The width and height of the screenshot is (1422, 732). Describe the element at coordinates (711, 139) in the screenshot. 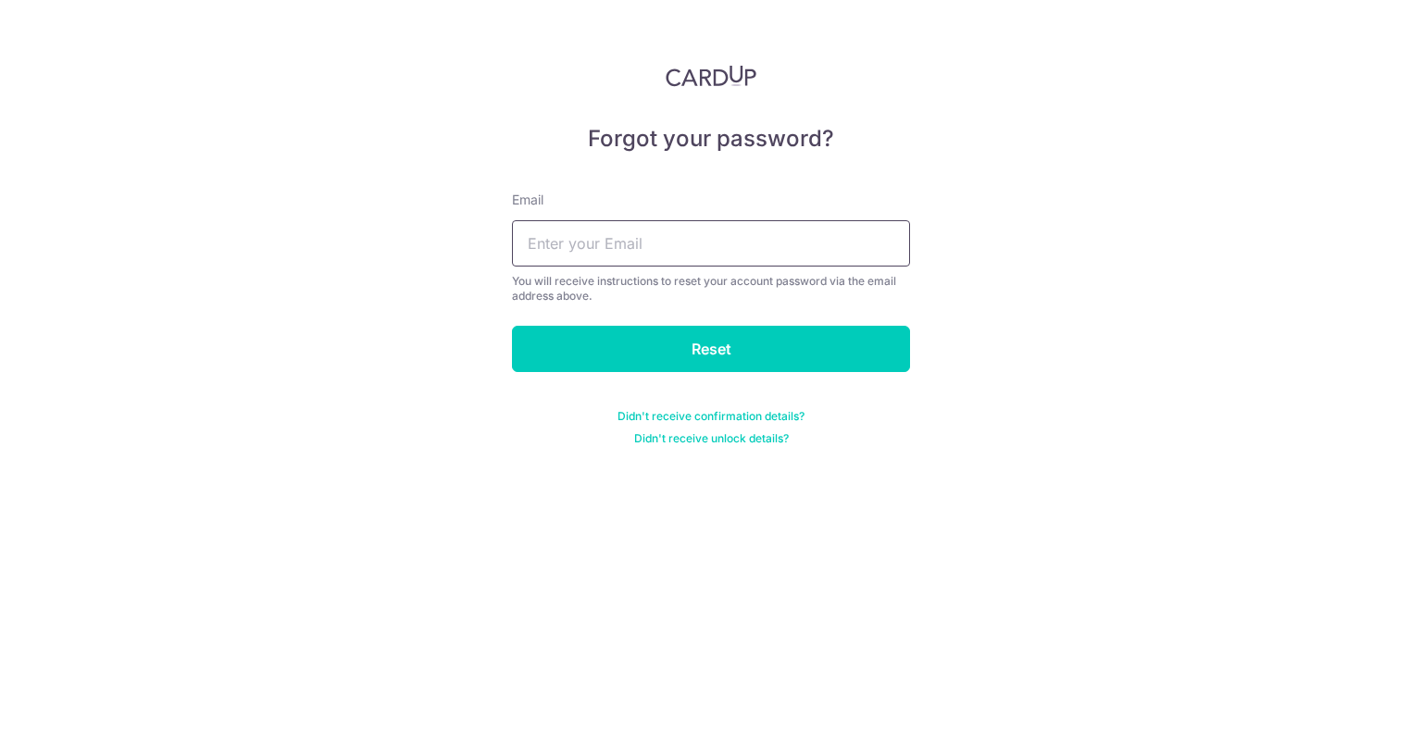

I see `h5: Forgot your password?` at that location.